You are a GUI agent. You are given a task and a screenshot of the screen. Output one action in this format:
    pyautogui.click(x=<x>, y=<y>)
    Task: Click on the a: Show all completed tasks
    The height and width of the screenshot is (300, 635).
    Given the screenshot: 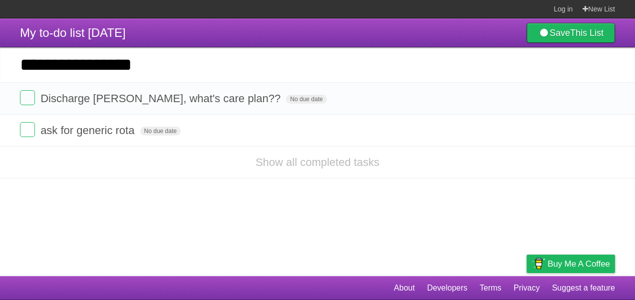 What is the action you would take?
    pyautogui.click(x=317, y=162)
    